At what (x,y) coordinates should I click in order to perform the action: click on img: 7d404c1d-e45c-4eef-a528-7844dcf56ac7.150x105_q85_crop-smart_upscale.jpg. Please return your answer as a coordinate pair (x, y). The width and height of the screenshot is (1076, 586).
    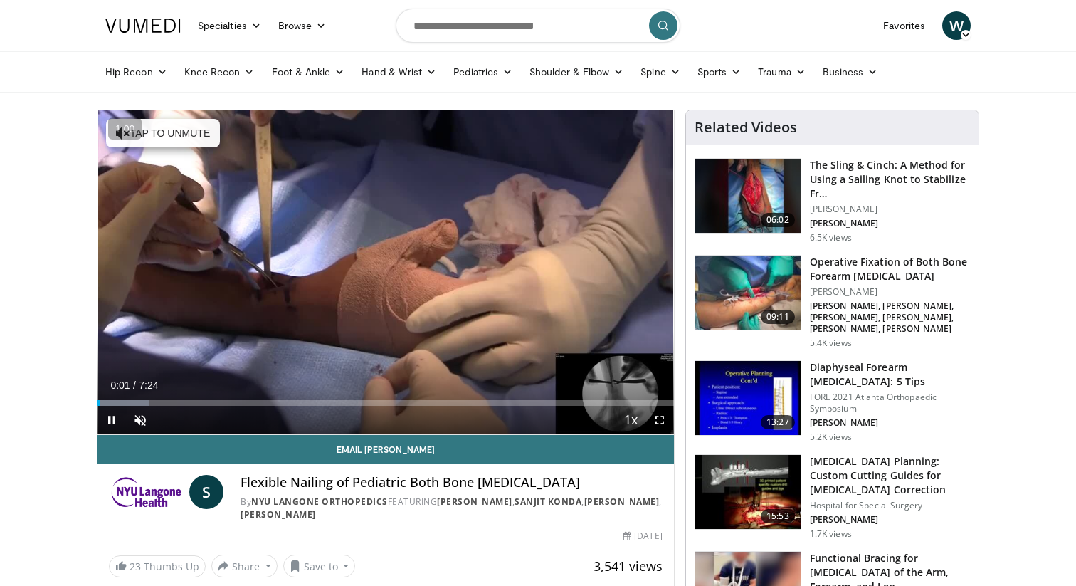
    Looking at the image, I should click on (748, 293).